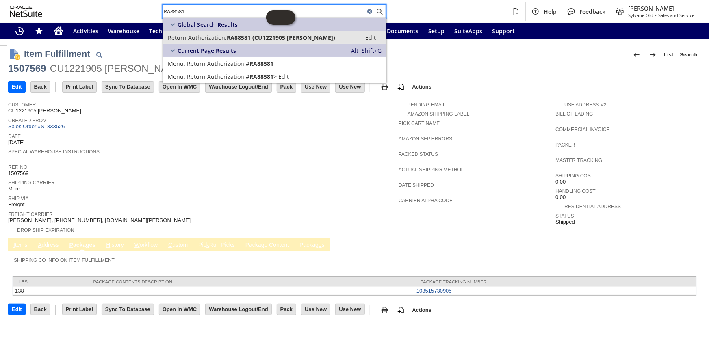 The height and width of the screenshot is (339, 709). Describe the element at coordinates (287, 87) in the screenshot. I see `input: Pack` at that location.